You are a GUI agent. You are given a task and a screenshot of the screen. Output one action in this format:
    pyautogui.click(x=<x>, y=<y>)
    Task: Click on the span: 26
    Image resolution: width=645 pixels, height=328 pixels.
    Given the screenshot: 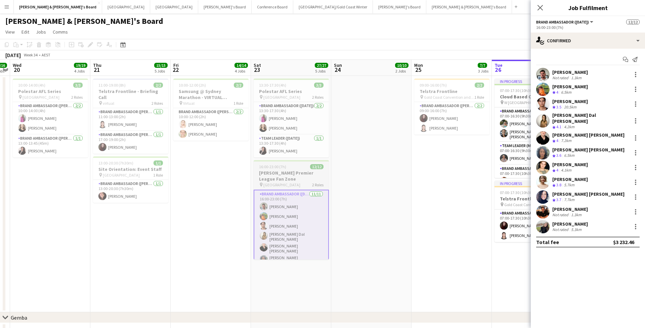 What is the action you would take?
    pyautogui.click(x=498, y=70)
    